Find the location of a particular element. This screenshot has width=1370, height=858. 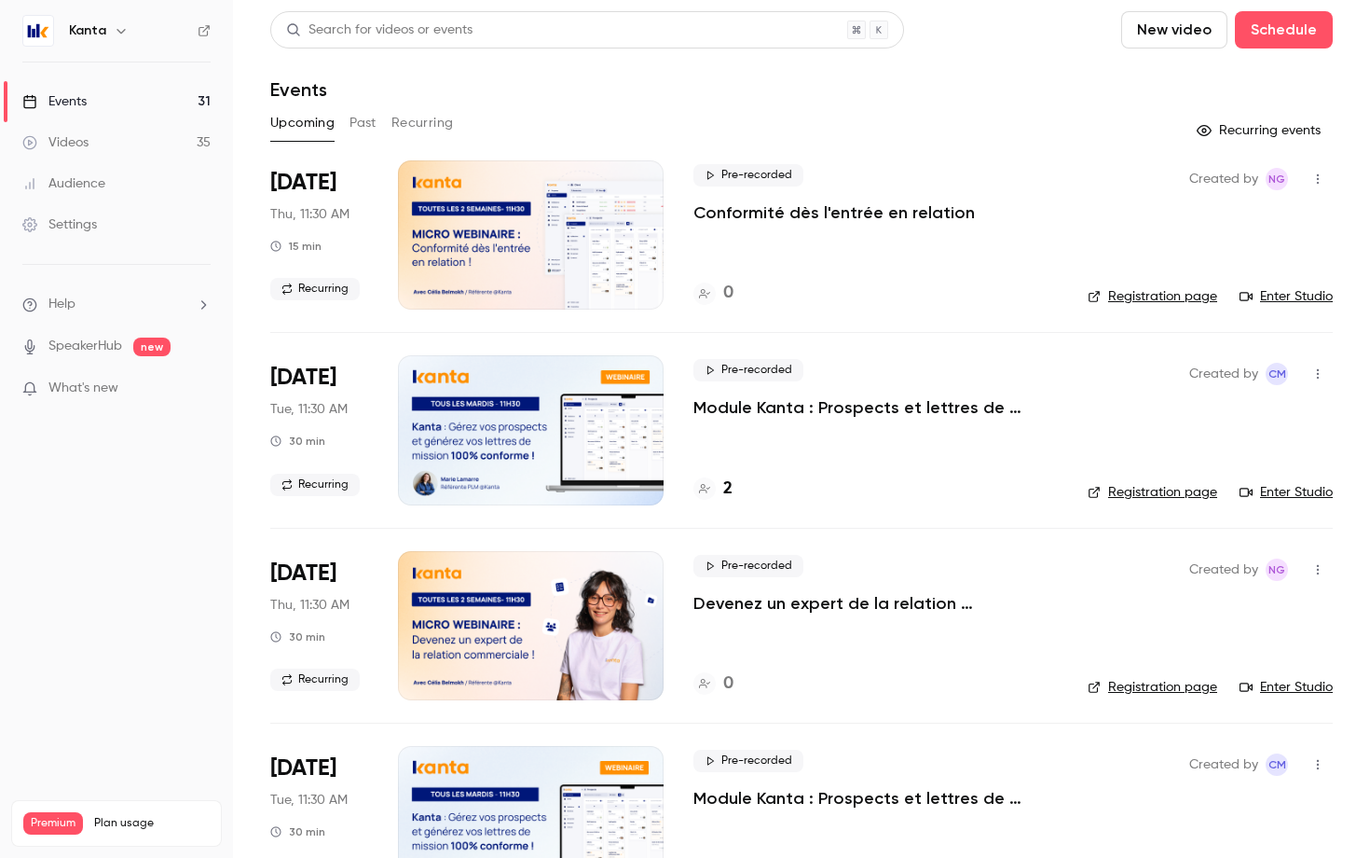

p: Conformité dès l'entrée en relation is located at coordinates (834, 213).